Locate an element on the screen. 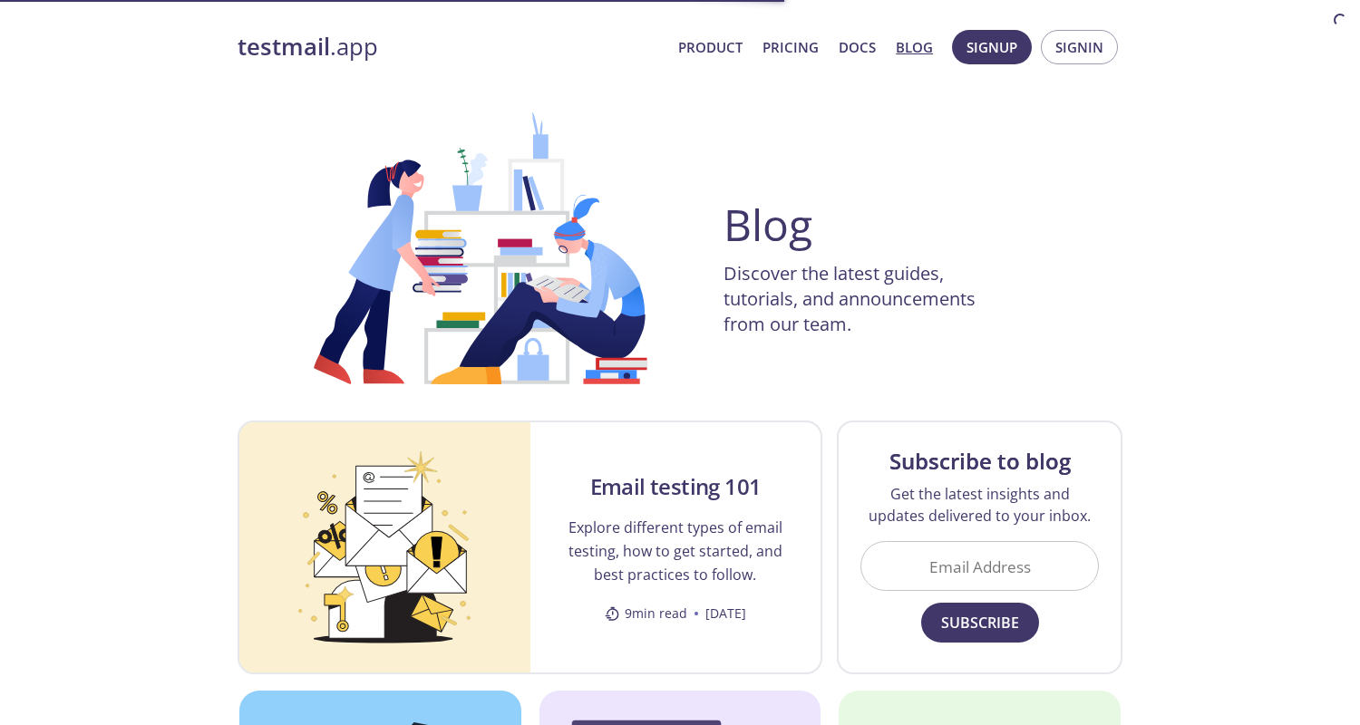 Image resolution: width=1360 pixels, height=725 pixels. h2: Email testing 101 is located at coordinates (675, 487).